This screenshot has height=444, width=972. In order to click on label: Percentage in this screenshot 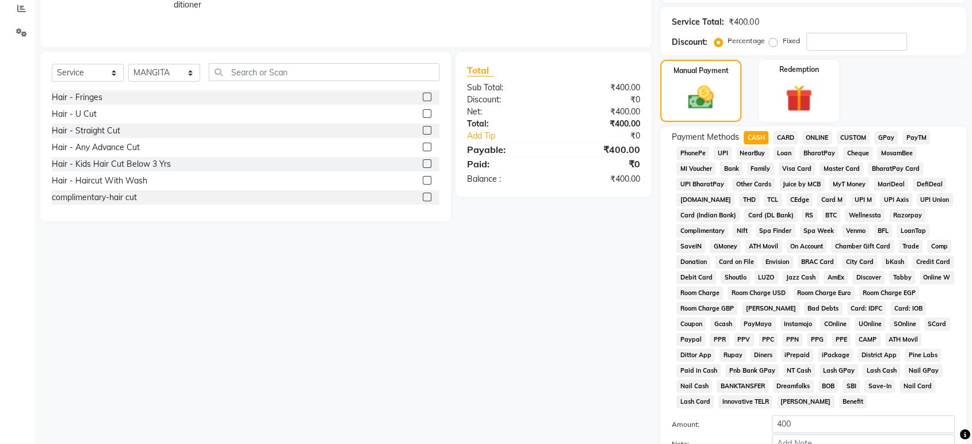, I will do `click(746, 41)`.